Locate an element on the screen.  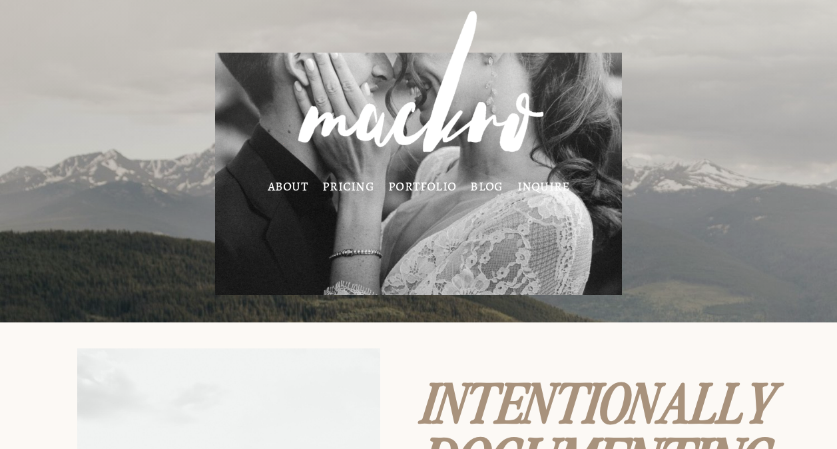
a: about is located at coordinates (288, 186).